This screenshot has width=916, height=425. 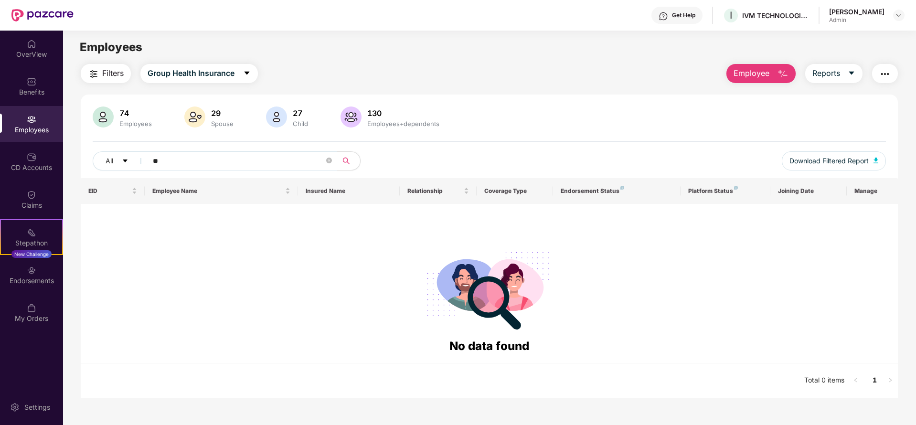 What do you see at coordinates (32, 44) in the screenshot?
I see `img: svg+xml;base64,PHN2ZyBpZD0iSG9tZSIgeG1sbnM9Imh0dHA6Ly93d3cudzMub3JnLzIwMDAvc3ZnIiB3aWR0aD0iMjAiIG...` at bounding box center [32, 44].